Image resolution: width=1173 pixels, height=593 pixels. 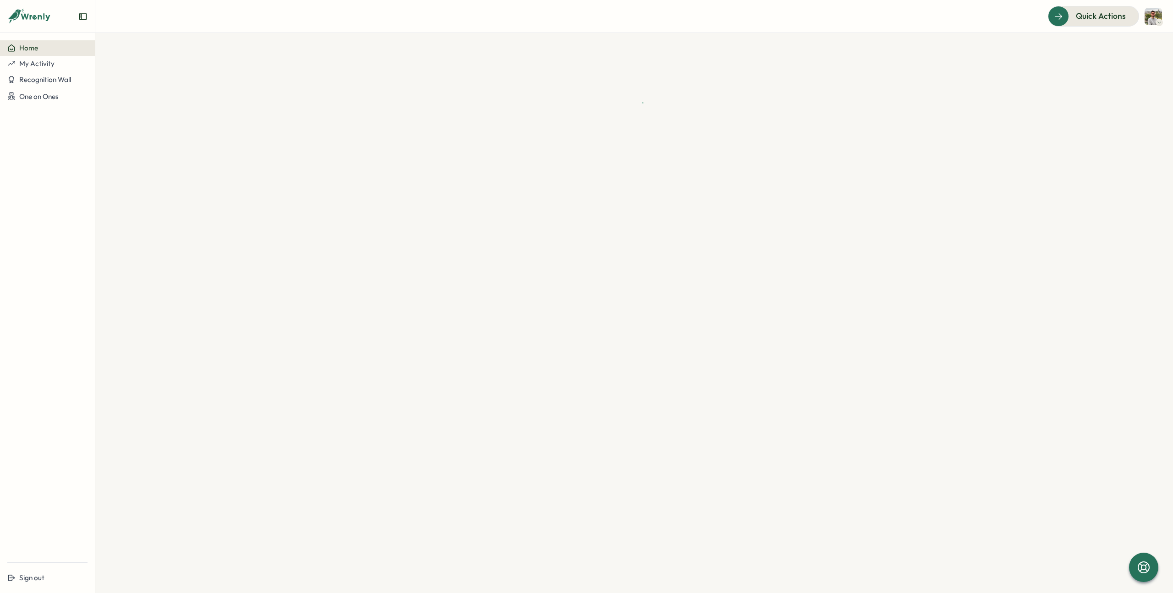 What do you see at coordinates (1153, 16) in the screenshot?
I see `img: Brian Schrader` at bounding box center [1153, 16].